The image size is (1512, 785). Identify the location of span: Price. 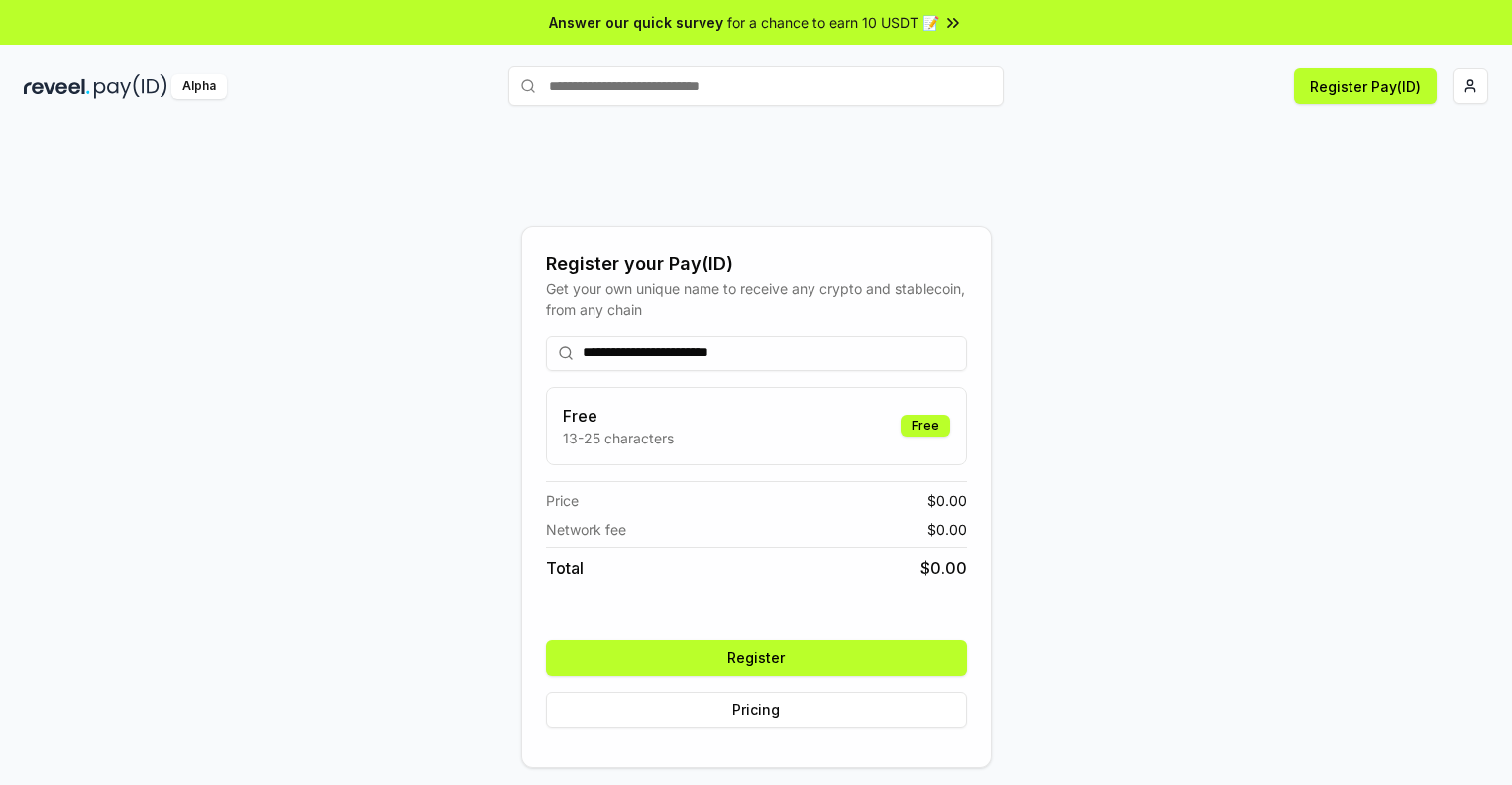
(562, 500).